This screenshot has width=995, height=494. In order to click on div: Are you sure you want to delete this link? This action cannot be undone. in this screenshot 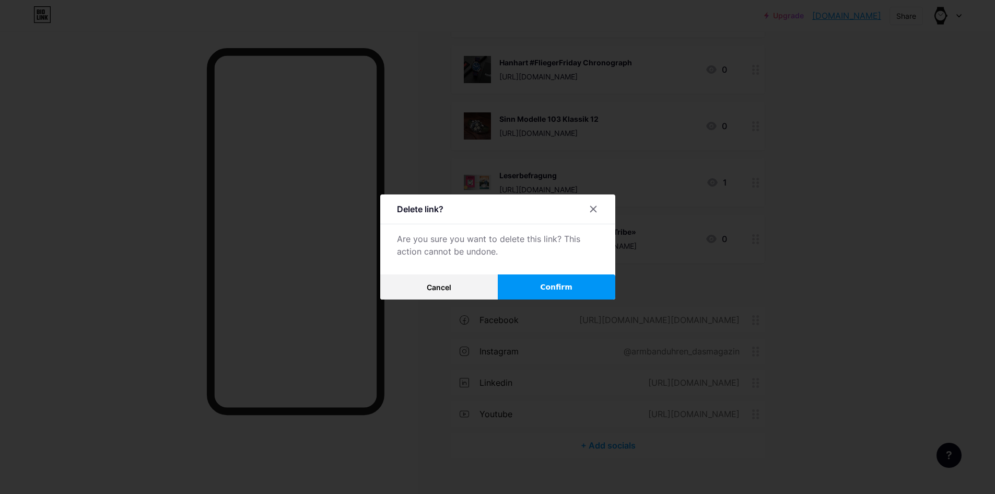, I will do `click(498, 245)`.